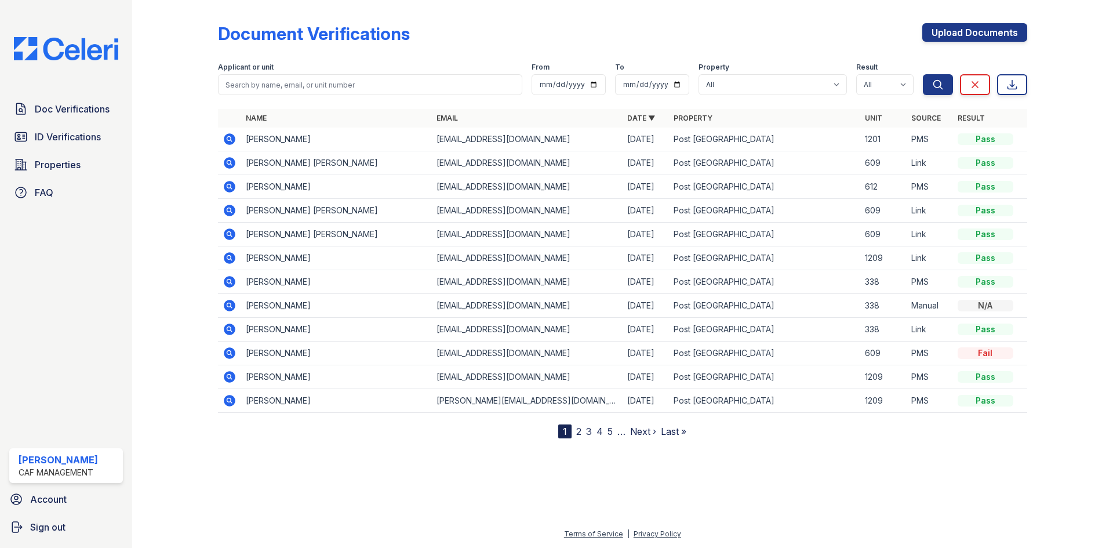  I want to click on div: 1, so click(565, 431).